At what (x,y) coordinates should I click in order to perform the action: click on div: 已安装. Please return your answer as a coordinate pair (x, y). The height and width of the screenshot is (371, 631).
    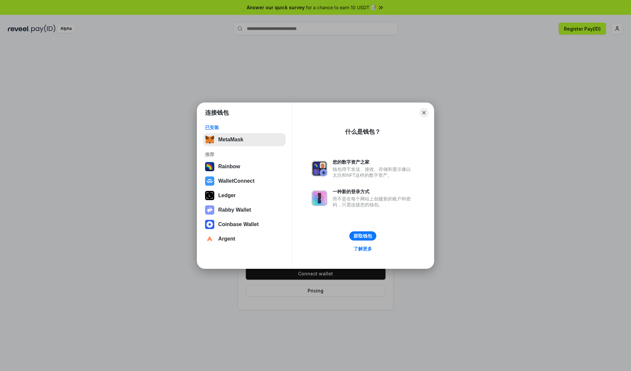
    Looking at the image, I should click on (244, 127).